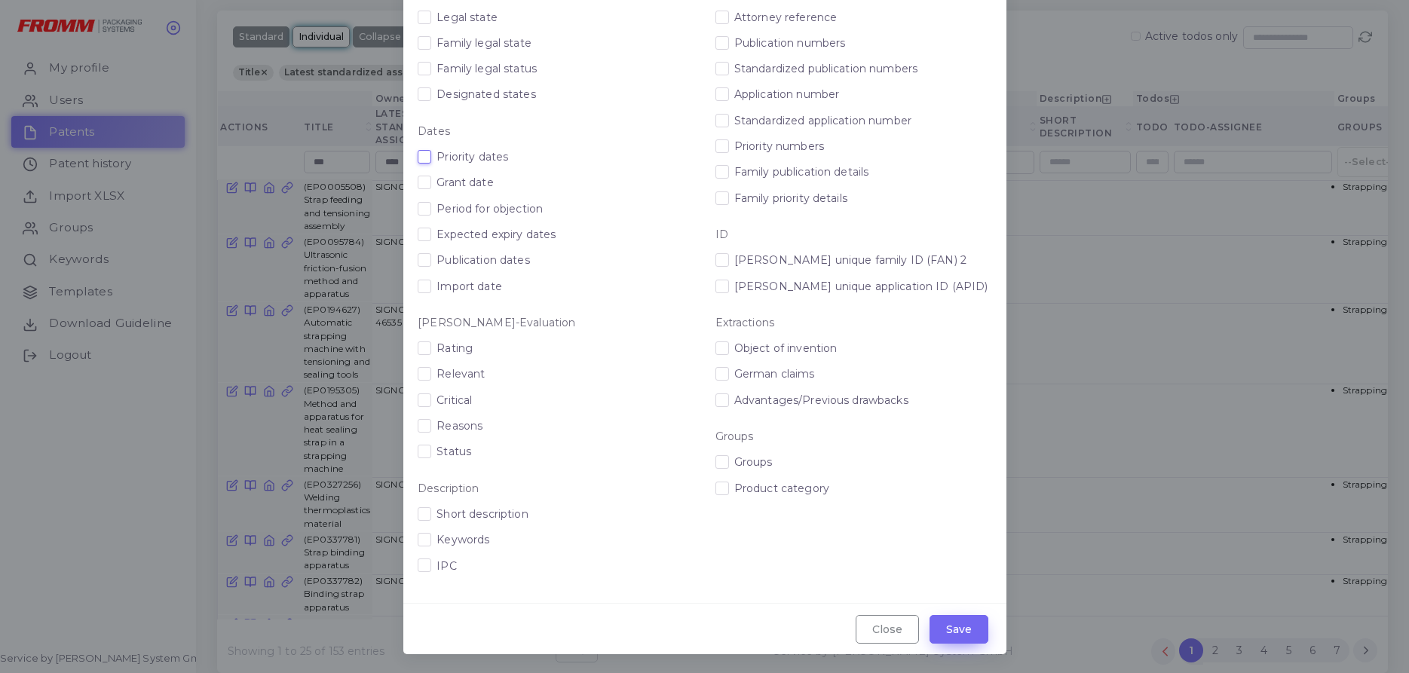  What do you see at coordinates (782, 488) in the screenshot?
I see `label: Product category` at bounding box center [782, 488].